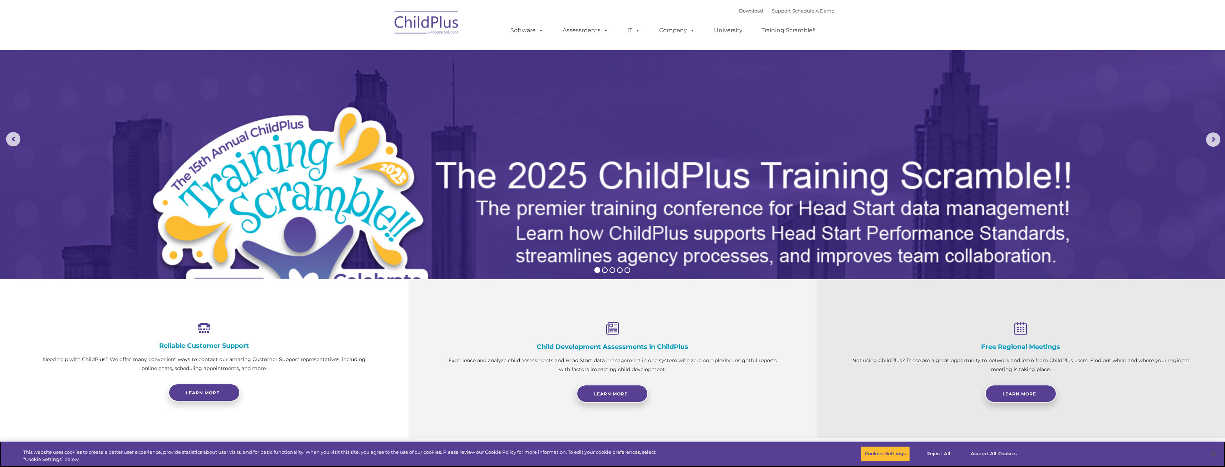  What do you see at coordinates (613, 365) in the screenshot?
I see `p: Experience and analyze child assessments and Head Start data management in one system with zero c...` at bounding box center [613, 365].